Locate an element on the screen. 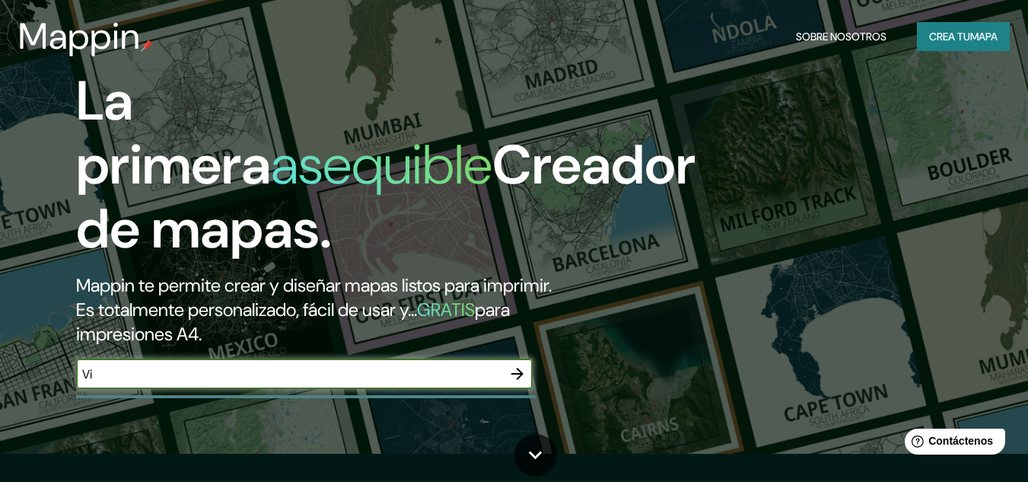  font: Mappin te permite crear y diseñar mapas listos para imprimir. is located at coordinates (313, 285).